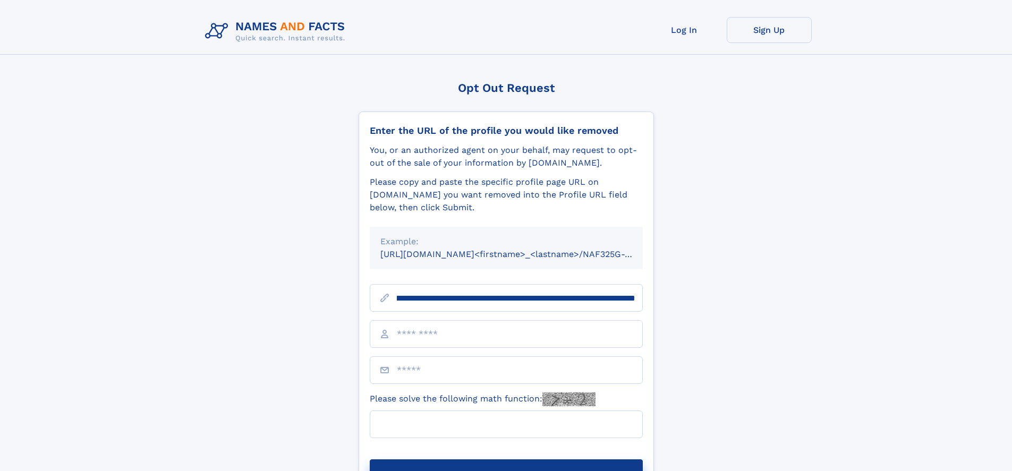 The image size is (1012, 471). I want to click on div: Enter the URL of the profile you would like removed, so click(506, 131).